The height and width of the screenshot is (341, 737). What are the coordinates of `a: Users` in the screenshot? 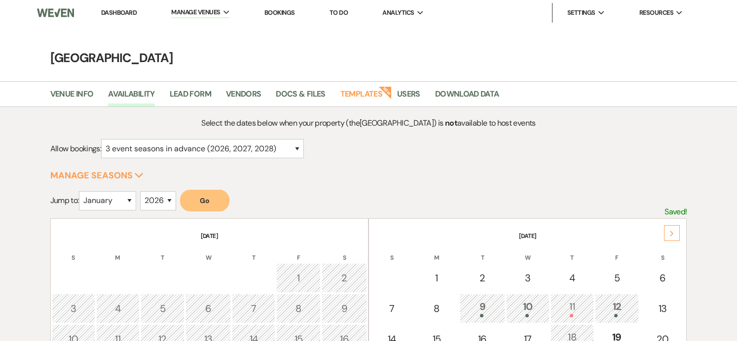 It's located at (408, 97).